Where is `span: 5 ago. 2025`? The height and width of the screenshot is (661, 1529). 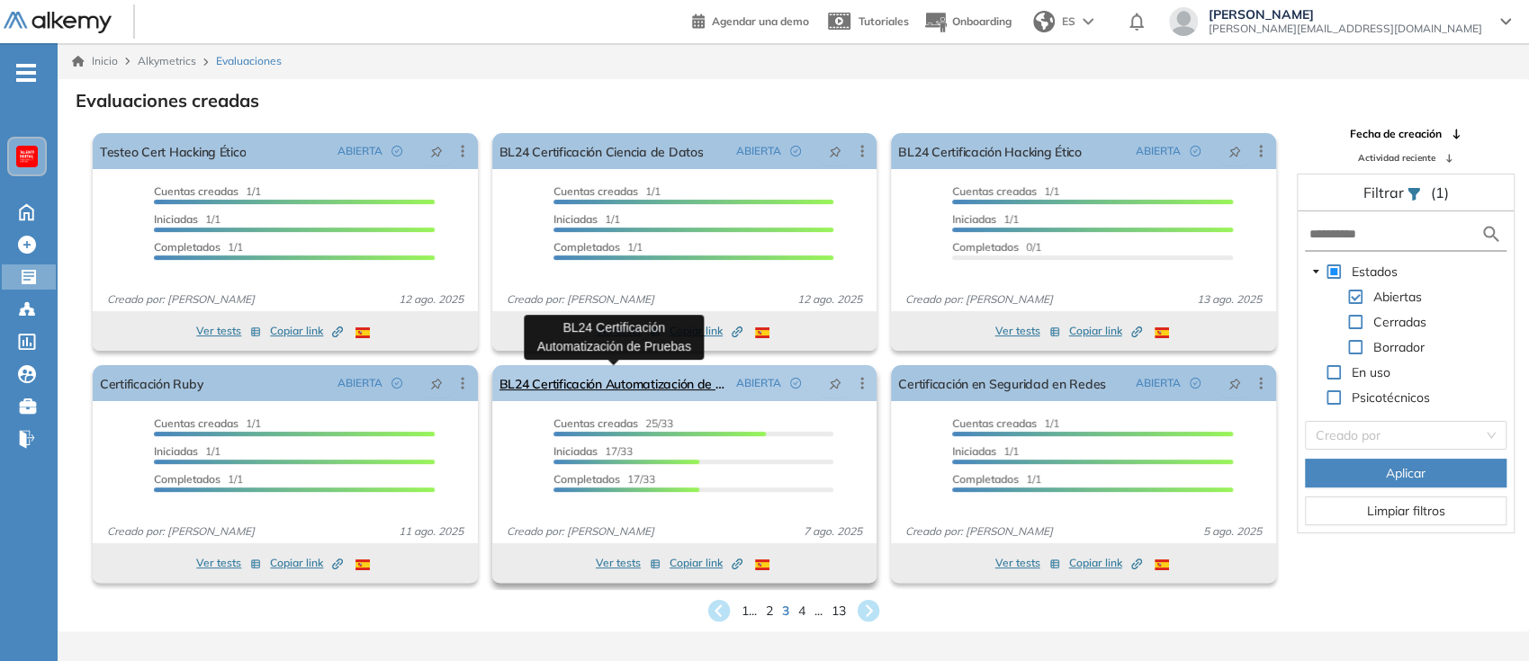 span: 5 ago. 2025 is located at coordinates (1232, 532).